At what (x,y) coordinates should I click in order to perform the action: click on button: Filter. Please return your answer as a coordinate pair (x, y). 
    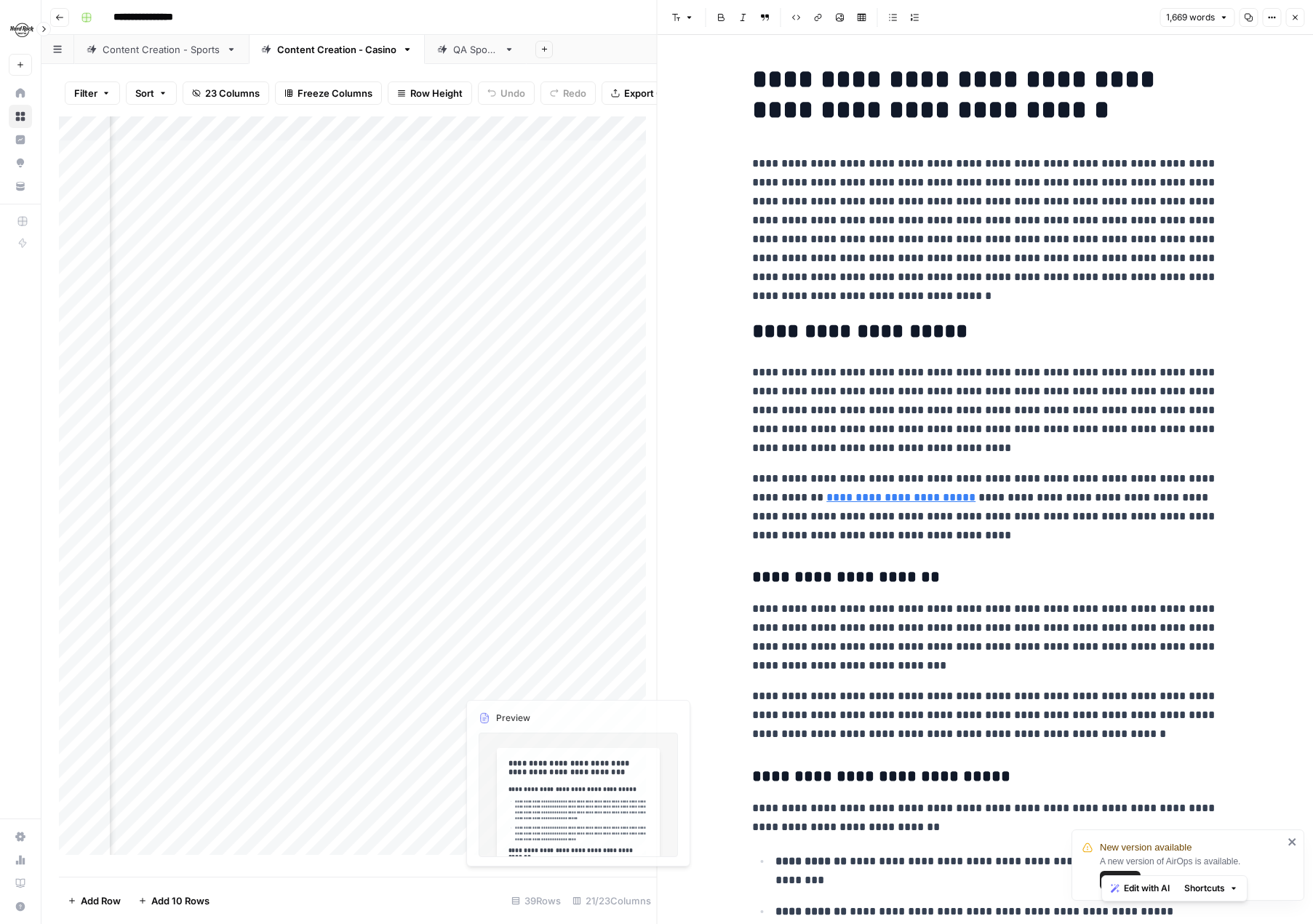
    Looking at the image, I should click on (92, 93).